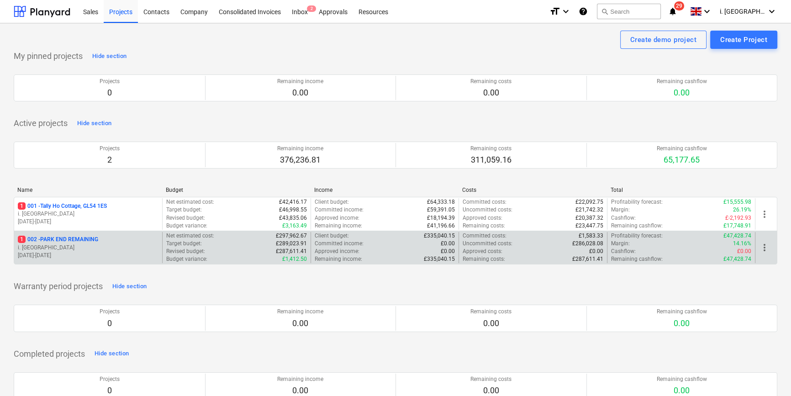 The image size is (791, 396). I want to click on p: £64,333.18, so click(440, 202).